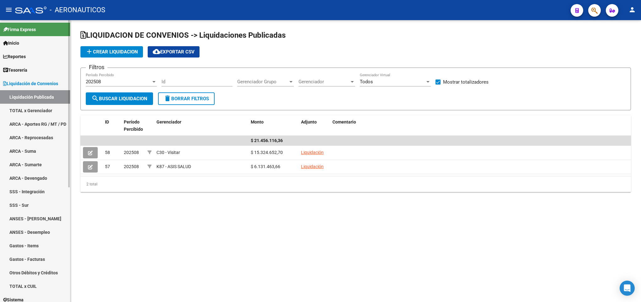 The image size is (641, 302). I want to click on span: Liquidación de Convenios, so click(30, 84).